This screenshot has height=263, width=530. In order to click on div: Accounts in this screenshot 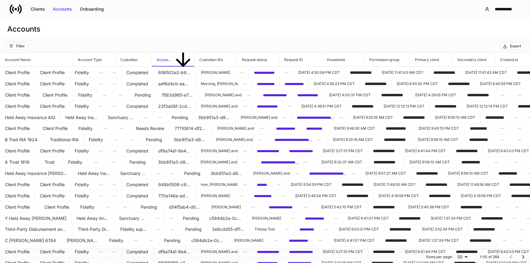, I will do `click(62, 9)`.